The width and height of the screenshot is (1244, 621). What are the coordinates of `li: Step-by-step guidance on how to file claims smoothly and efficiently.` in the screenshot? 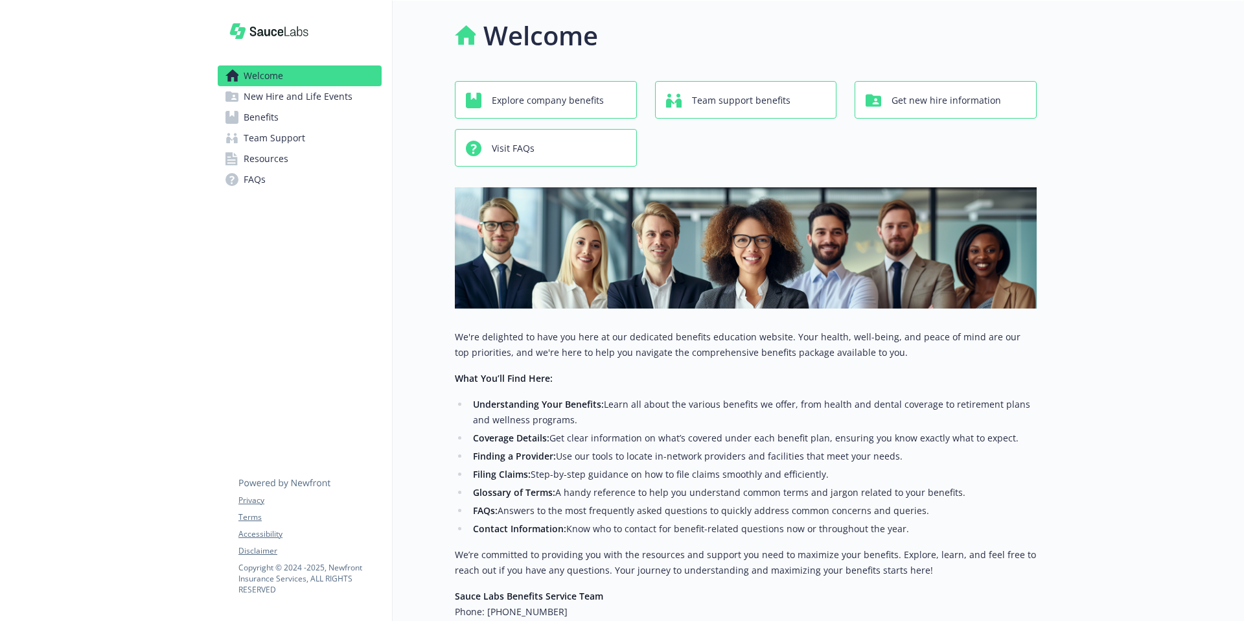 It's located at (753, 474).